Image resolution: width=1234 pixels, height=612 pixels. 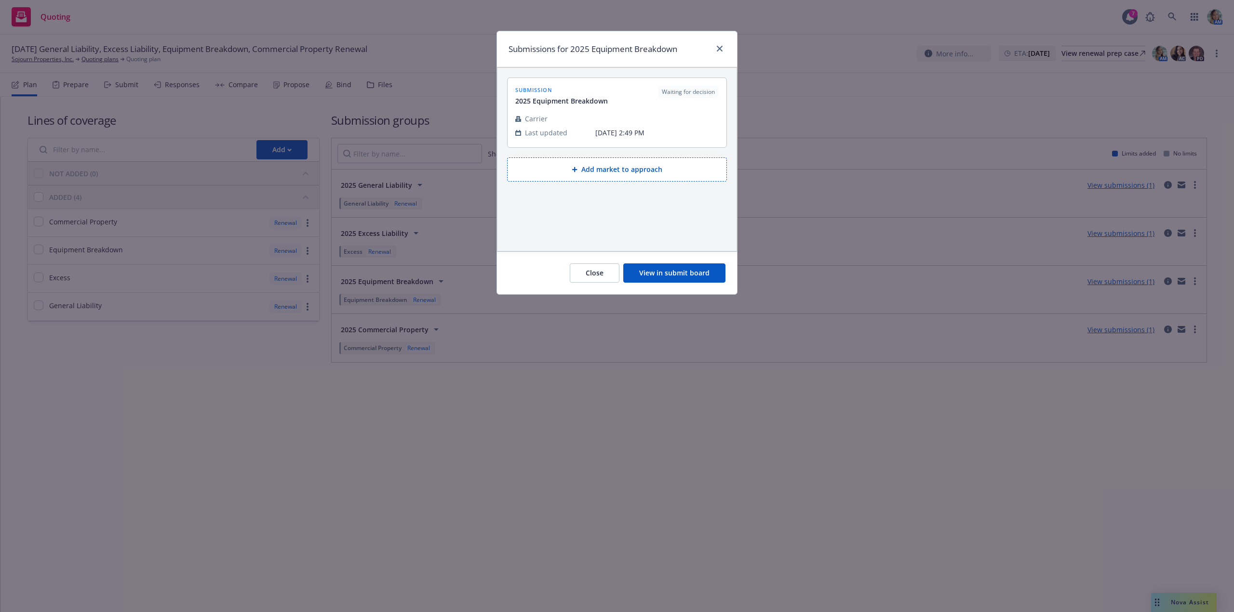 What do you see at coordinates (594, 273) in the screenshot?
I see `button: Close` at bounding box center [594, 273].